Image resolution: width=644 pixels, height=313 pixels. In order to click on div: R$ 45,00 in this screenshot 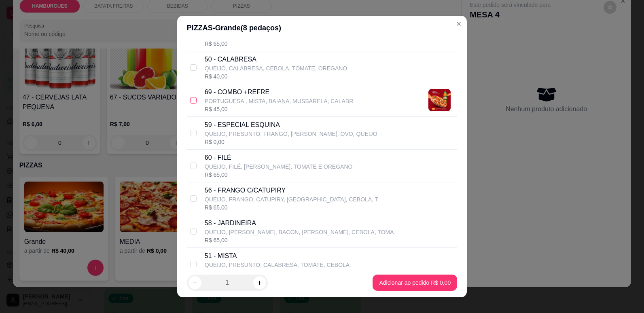, I will do `click(279, 109)`.